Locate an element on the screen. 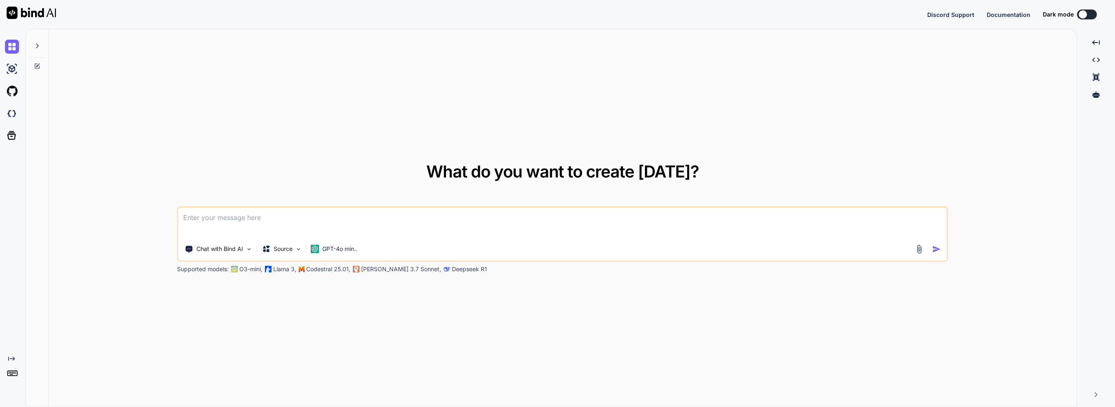 Image resolution: width=1115 pixels, height=407 pixels. p: Codestral 25.01, is located at coordinates (328, 269).